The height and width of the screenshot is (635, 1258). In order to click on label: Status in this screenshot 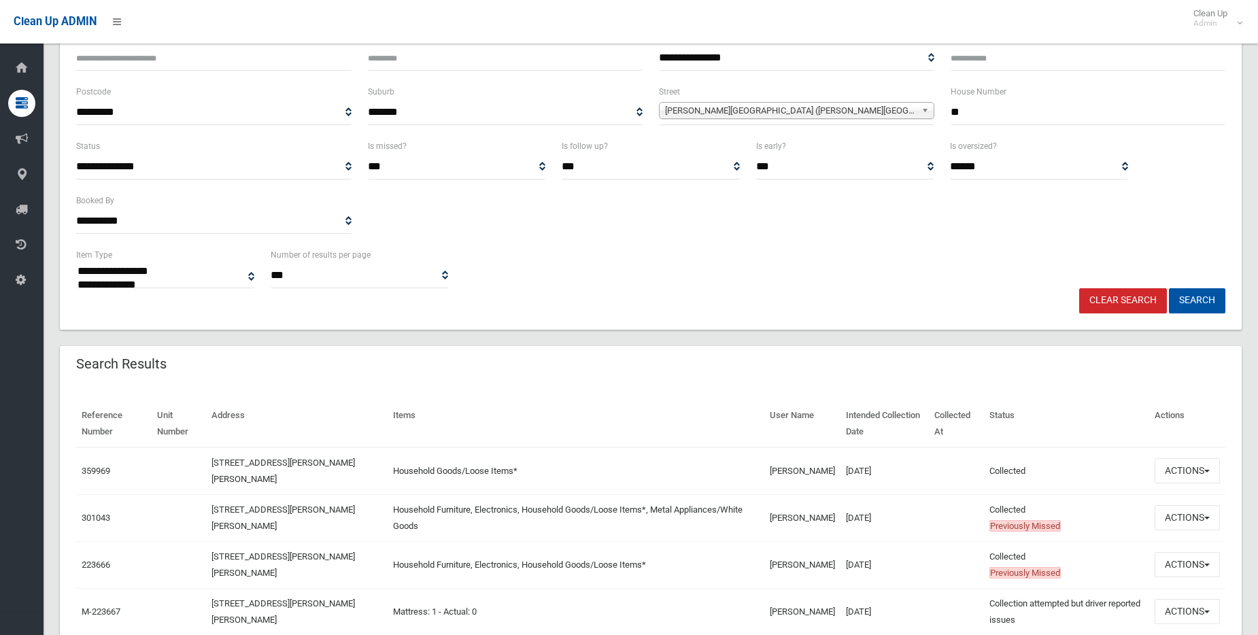, I will do `click(88, 146)`.